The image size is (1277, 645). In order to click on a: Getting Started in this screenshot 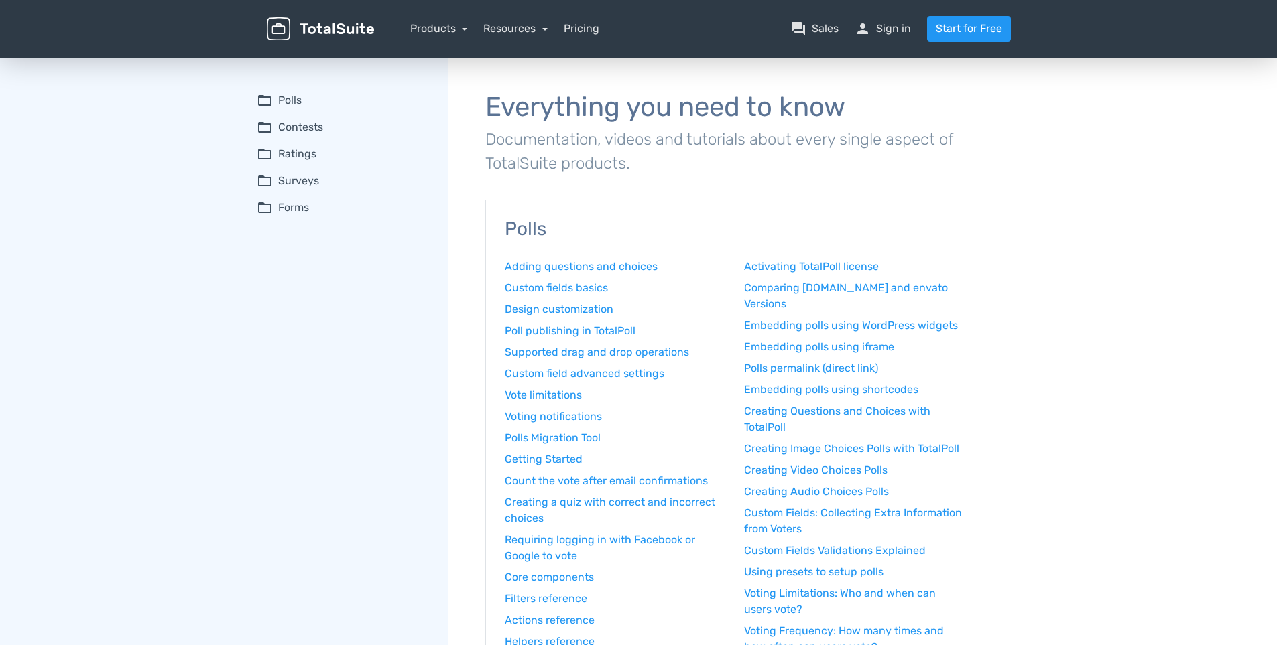, I will do `click(615, 460)`.